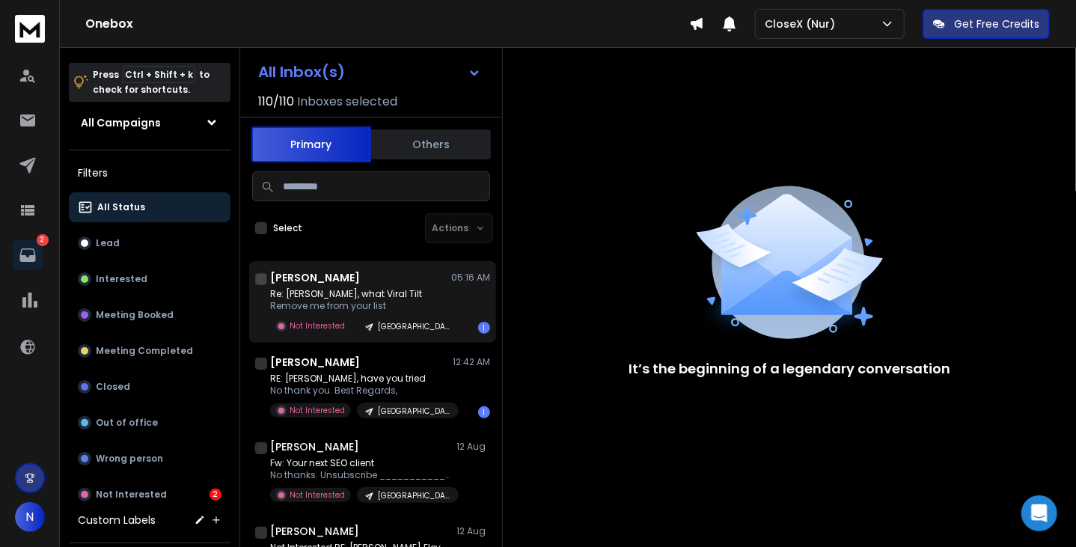 The height and width of the screenshot is (547, 1076). Describe the element at coordinates (471, 278) in the screenshot. I see `p: 05:16 AM` at that location.